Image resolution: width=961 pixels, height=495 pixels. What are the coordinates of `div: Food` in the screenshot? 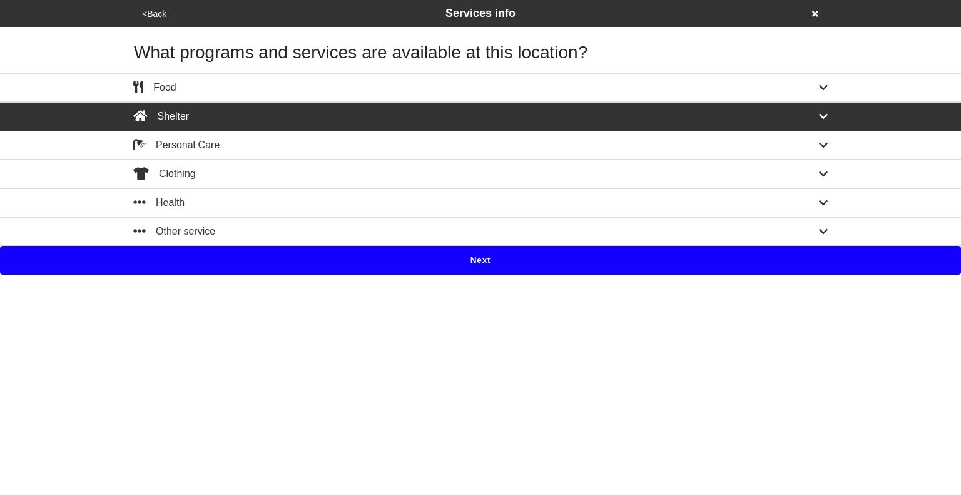 It's located at (154, 88).